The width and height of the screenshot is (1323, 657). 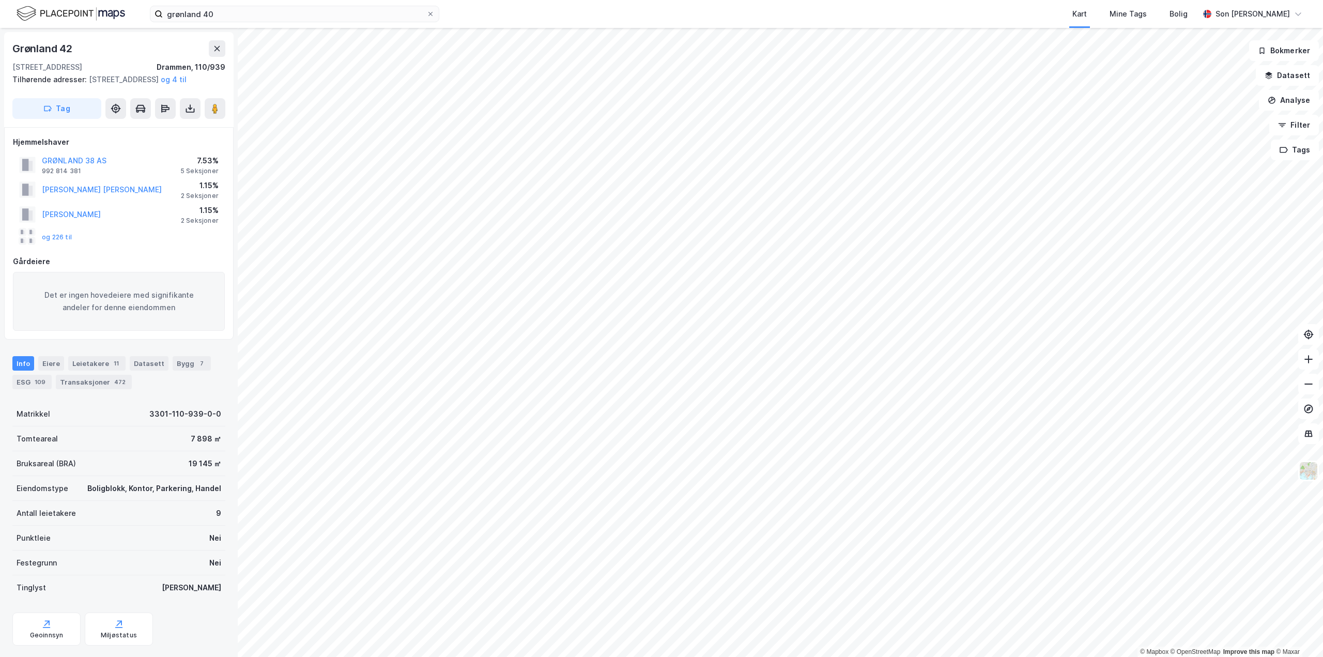 What do you see at coordinates (57, 108) in the screenshot?
I see `button: Tag` at bounding box center [57, 108].